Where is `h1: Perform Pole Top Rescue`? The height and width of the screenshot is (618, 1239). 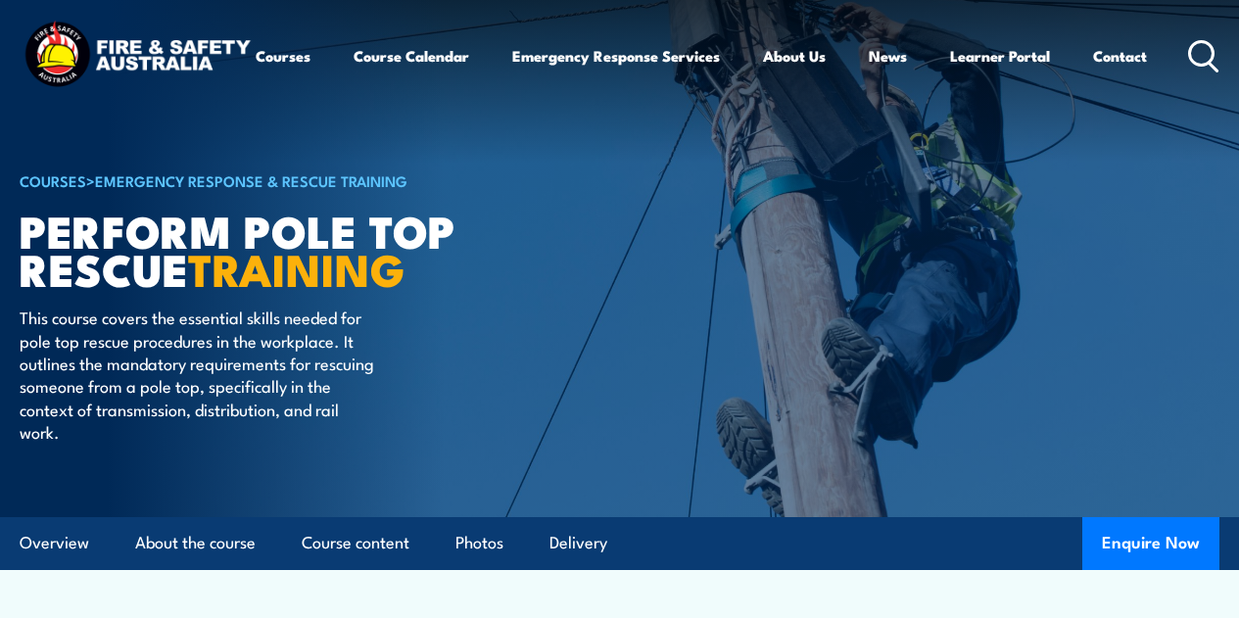
h1: Perform Pole Top Rescue is located at coordinates (262, 249).